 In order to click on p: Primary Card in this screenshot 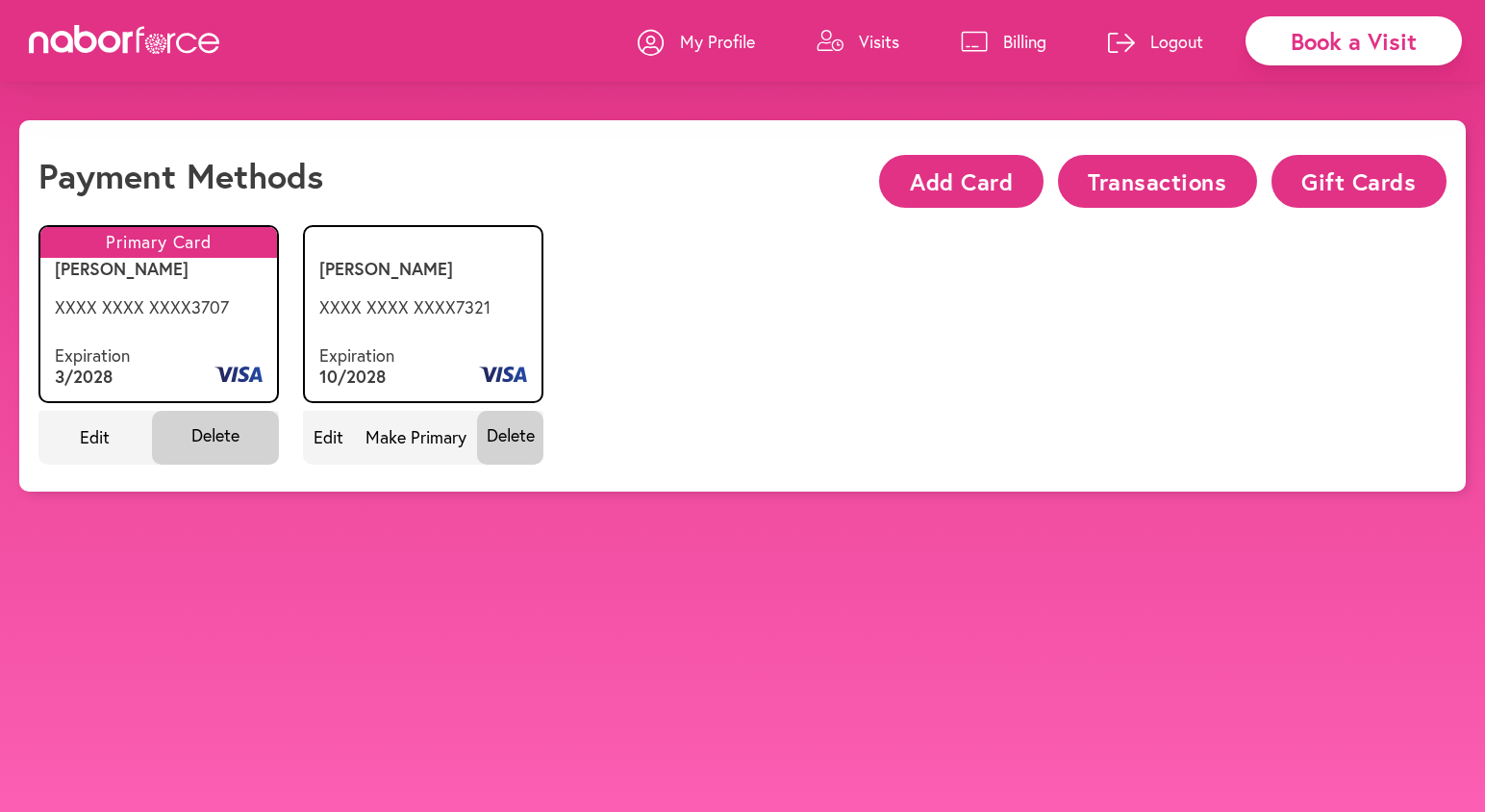, I will do `click(159, 242)`.